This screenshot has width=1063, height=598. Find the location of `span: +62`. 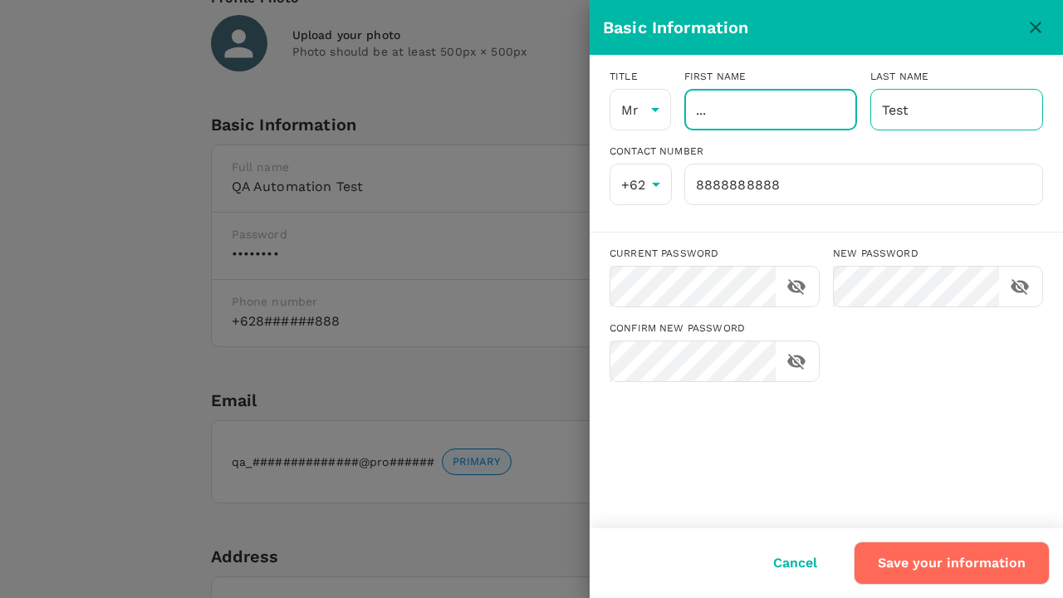

span: +62 is located at coordinates (633, 184).